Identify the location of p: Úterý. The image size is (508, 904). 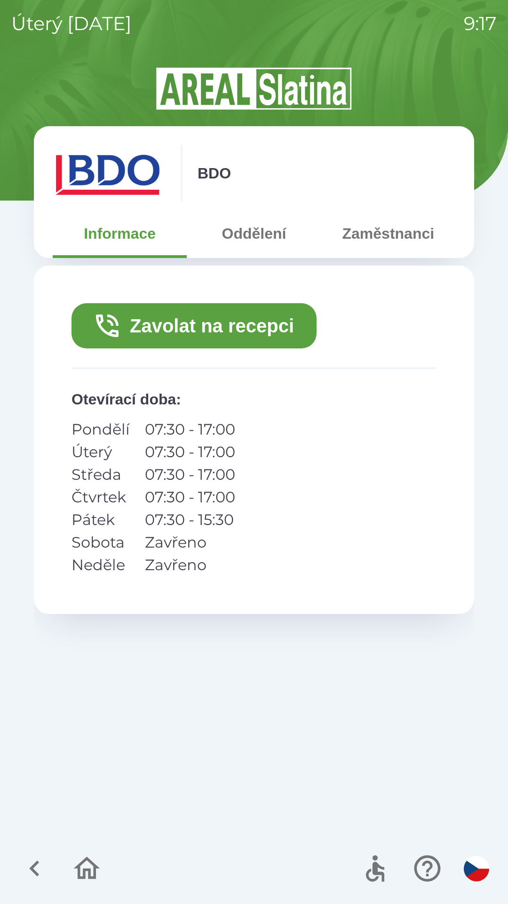
(101, 452).